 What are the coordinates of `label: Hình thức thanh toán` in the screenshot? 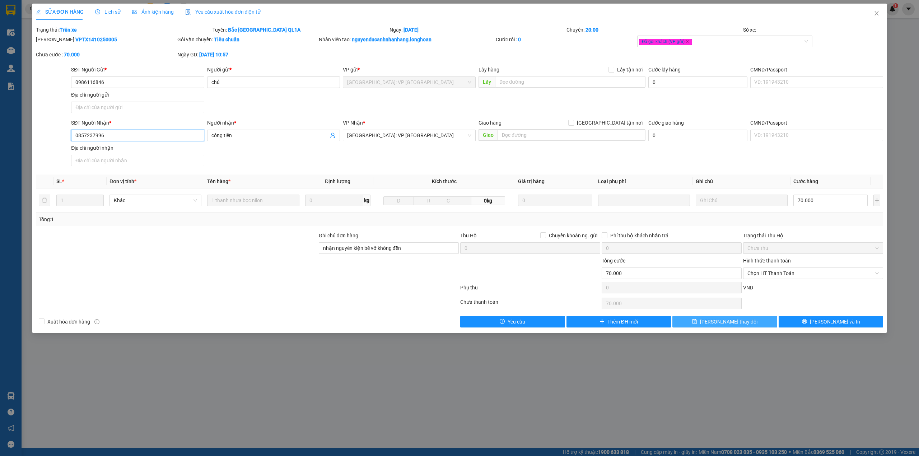 It's located at (767, 261).